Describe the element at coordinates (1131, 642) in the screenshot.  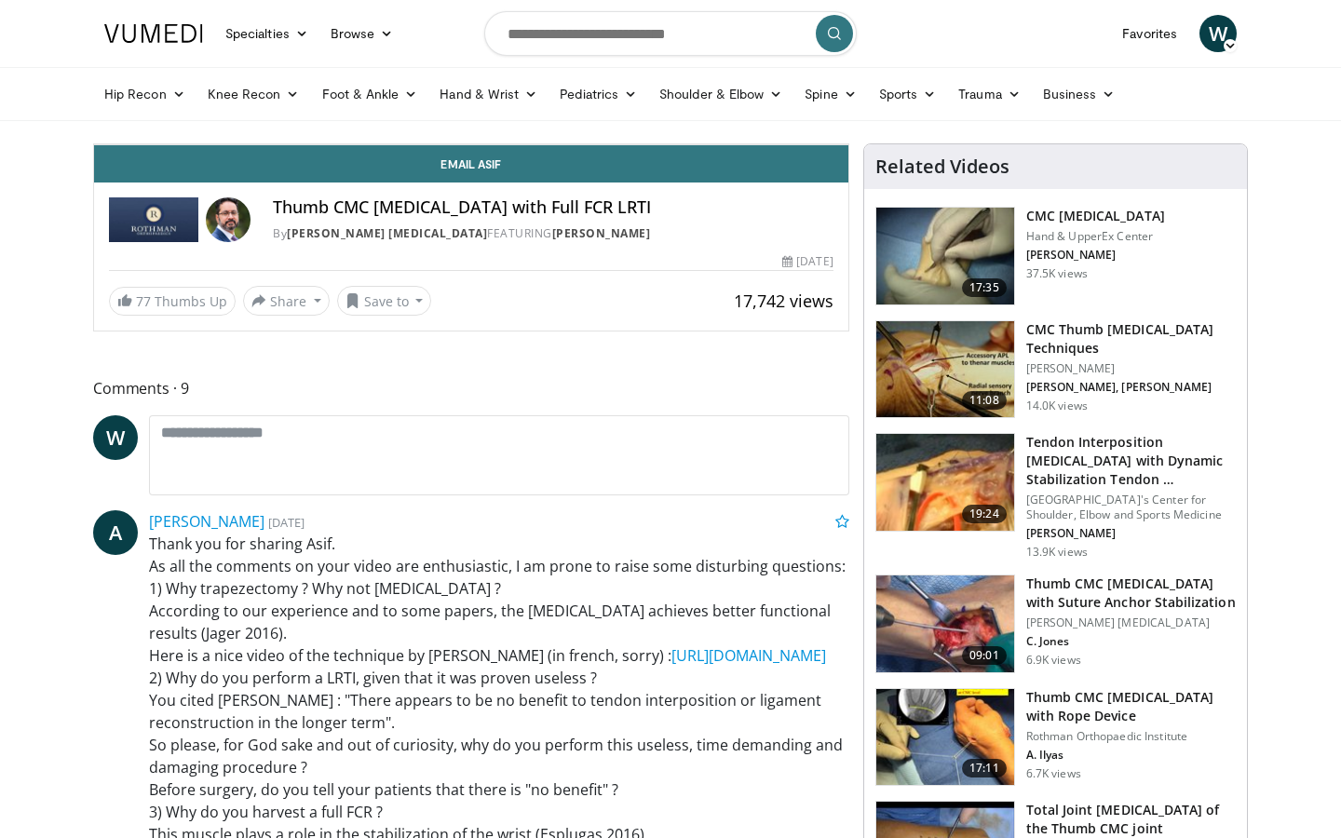
I see `p: C. Jones` at that location.